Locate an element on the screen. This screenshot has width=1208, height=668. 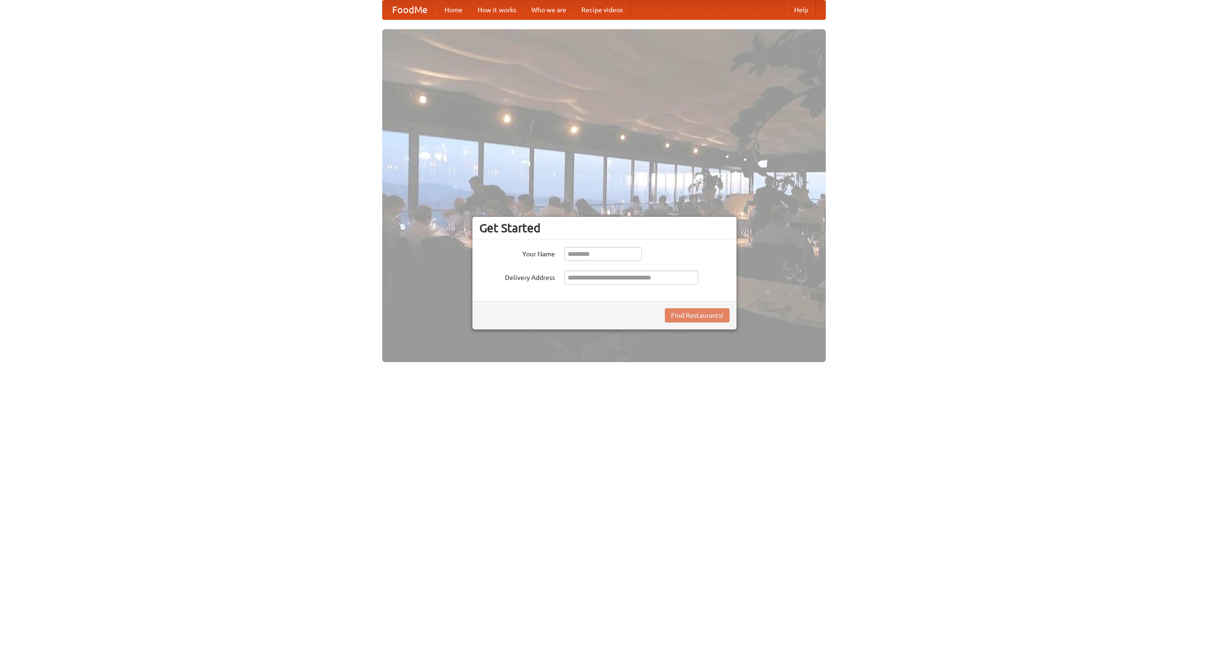
a: Home is located at coordinates (454, 10).